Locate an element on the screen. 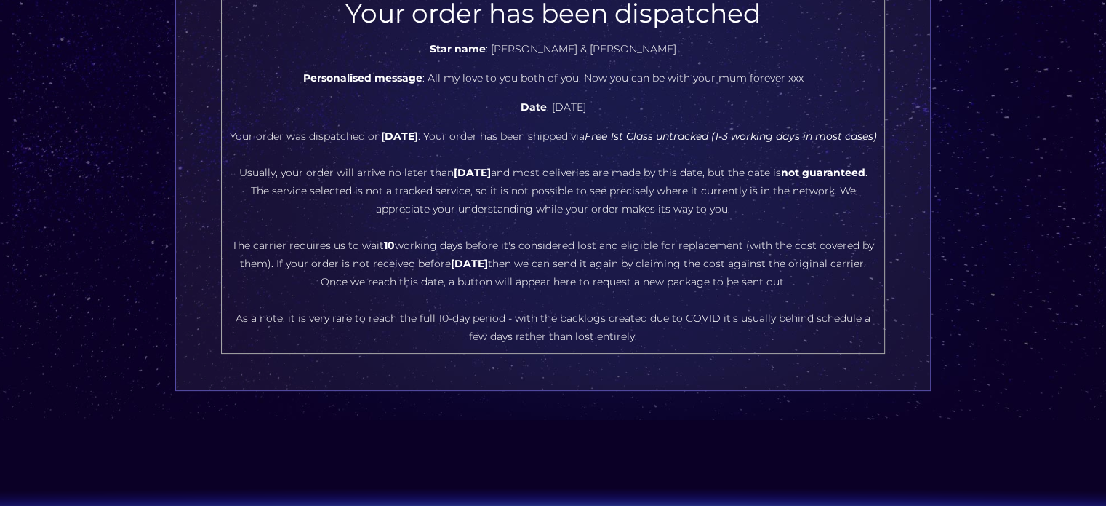 The height and width of the screenshot is (506, 1106). b: 10 is located at coordinates (389, 245).